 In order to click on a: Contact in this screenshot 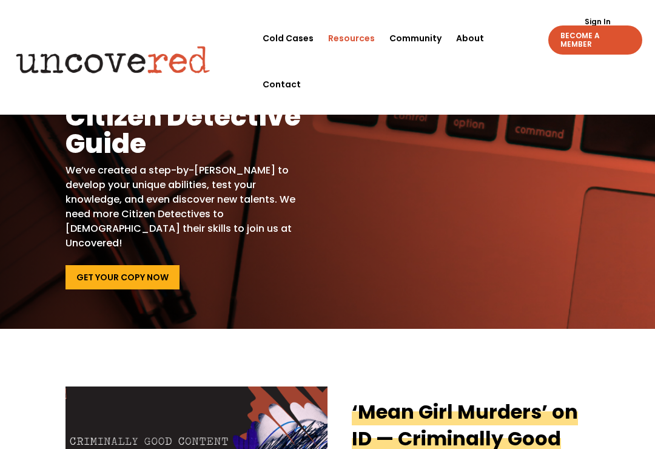, I will do `click(282, 84)`.